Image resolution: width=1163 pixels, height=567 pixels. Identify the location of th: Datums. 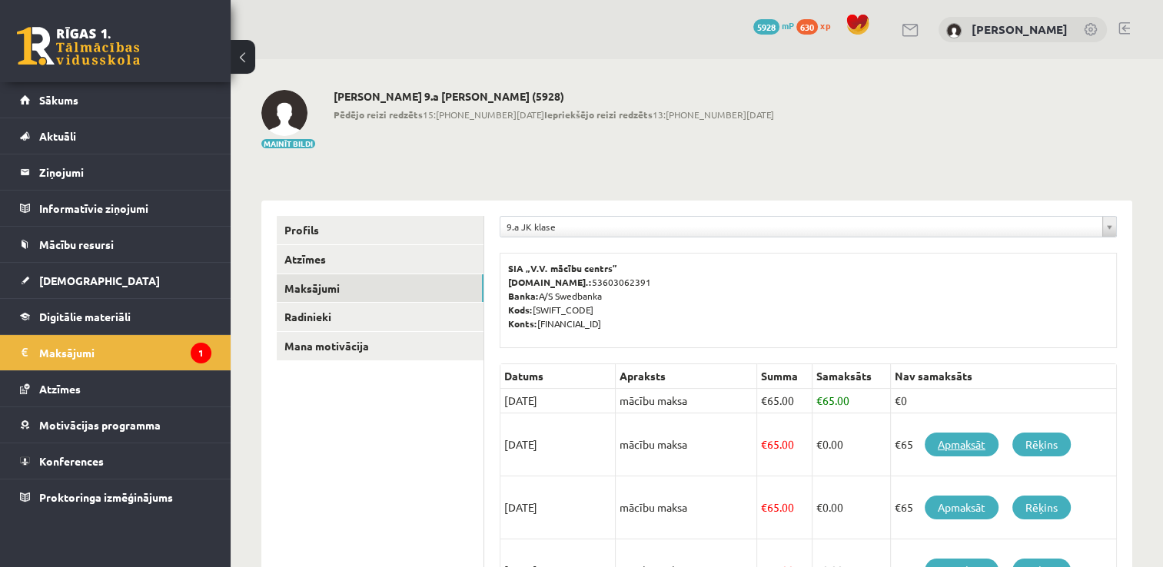
(558, 377).